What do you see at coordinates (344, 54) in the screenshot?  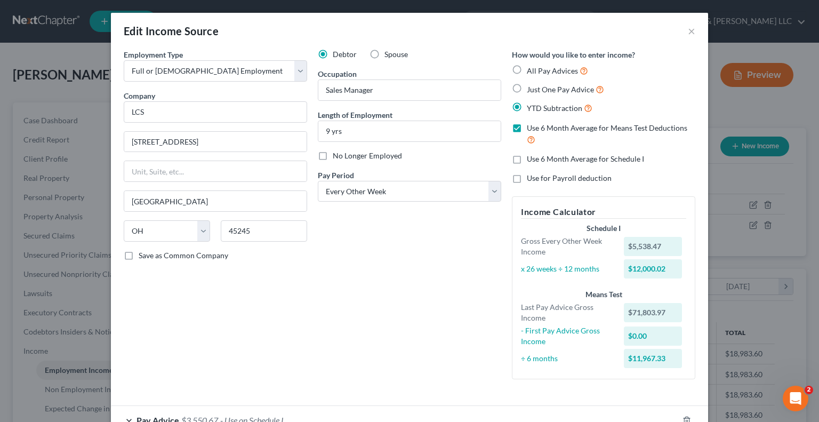 I see `span: Debtor` at bounding box center [344, 54].